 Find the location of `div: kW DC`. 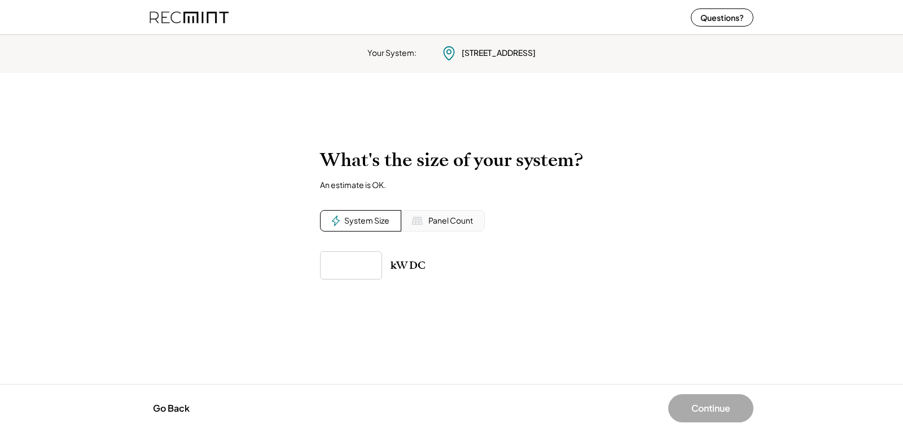

div: kW DC is located at coordinates (408, 265).